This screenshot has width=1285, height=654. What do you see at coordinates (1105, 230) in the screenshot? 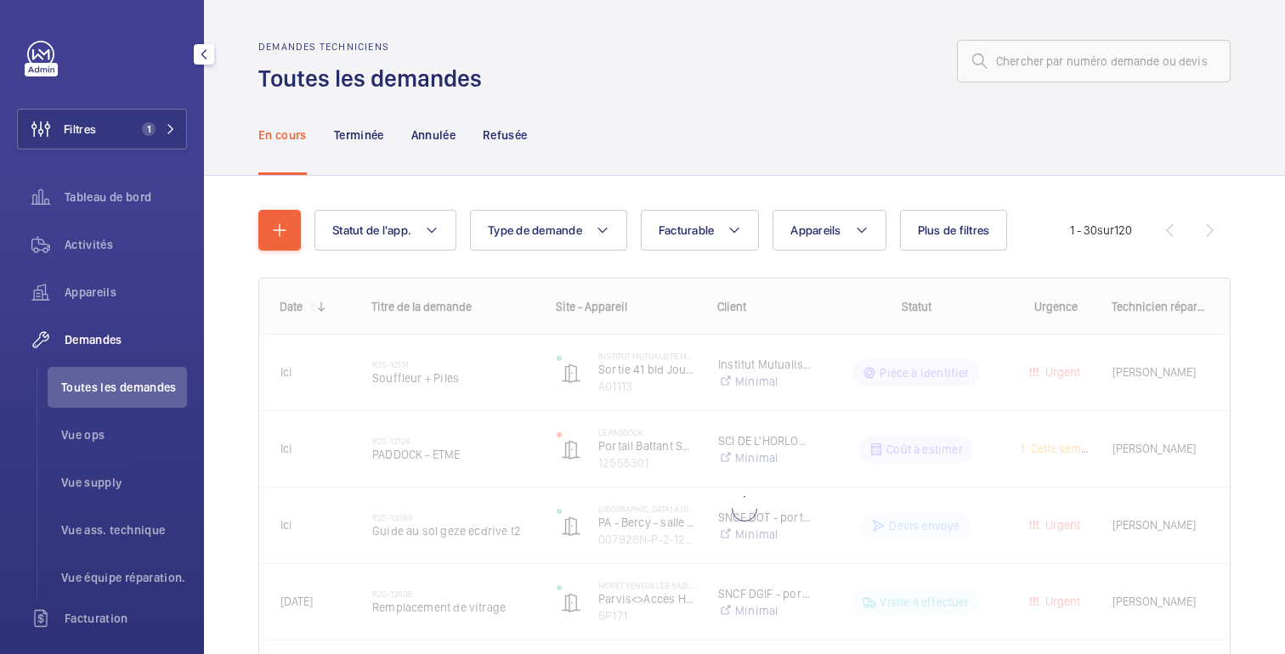
I see `font: sur` at bounding box center [1105, 230].